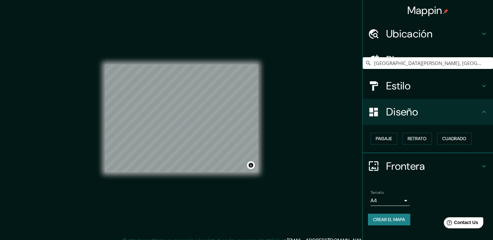  What do you see at coordinates (427, 60) in the screenshot?
I see `div: Pines` at bounding box center [427, 60].